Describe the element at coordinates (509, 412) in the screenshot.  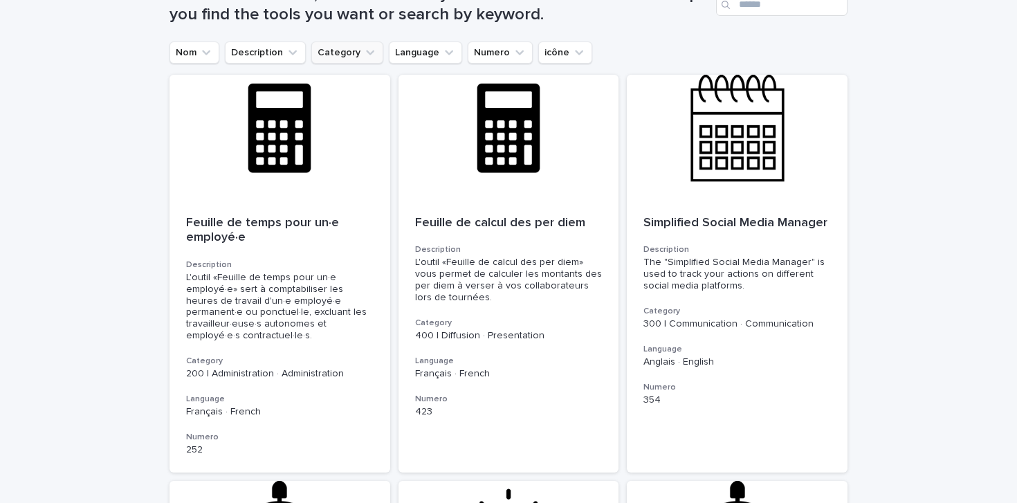
I see `p: 423` at that location.